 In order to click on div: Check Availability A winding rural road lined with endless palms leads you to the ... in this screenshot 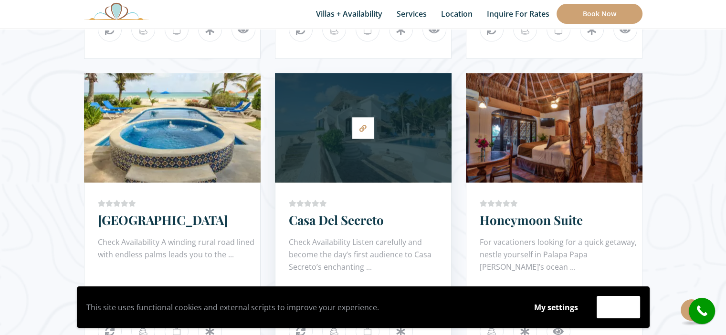, I will do `click(179, 255)`.